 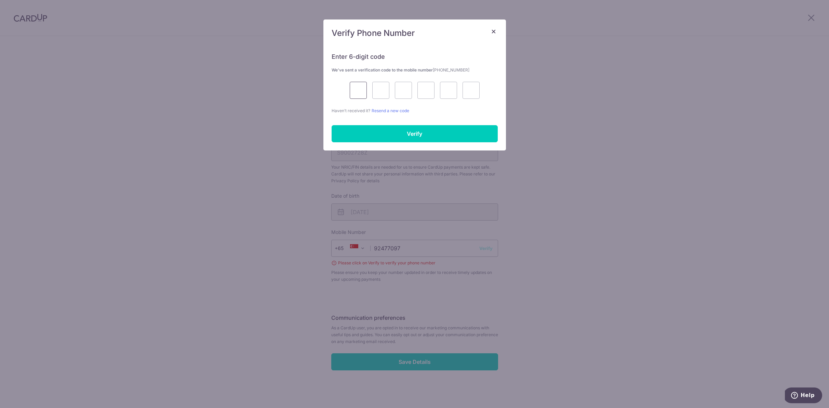 What do you see at coordinates (415, 33) in the screenshot?
I see `h5: Verify Phone Number` at bounding box center [415, 33].